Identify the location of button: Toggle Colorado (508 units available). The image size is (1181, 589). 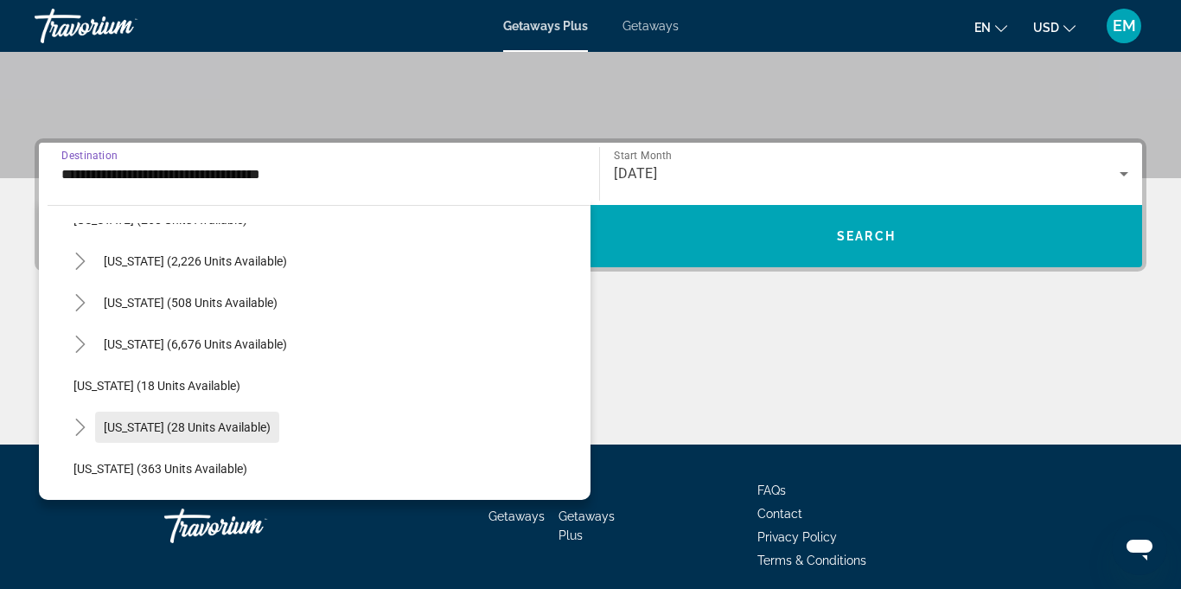
(80, 302).